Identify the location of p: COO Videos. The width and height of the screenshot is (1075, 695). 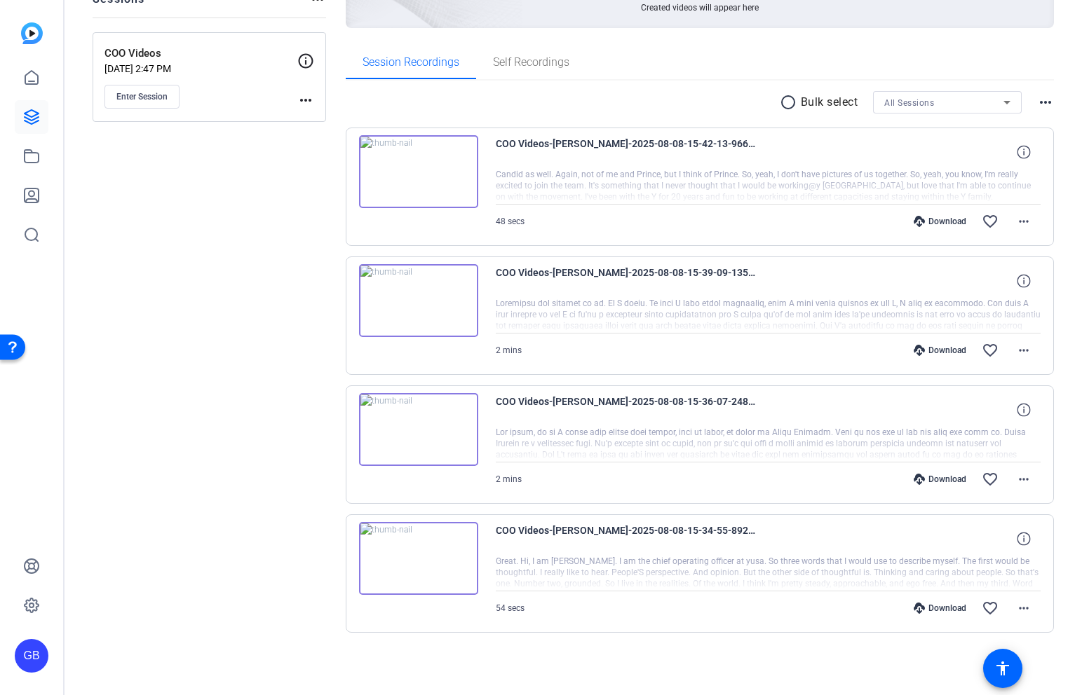
(200, 53).